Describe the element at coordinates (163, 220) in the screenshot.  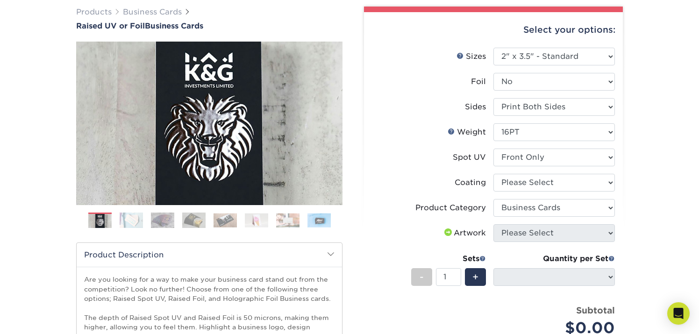
I see `img: Business Cards 03` at that location.